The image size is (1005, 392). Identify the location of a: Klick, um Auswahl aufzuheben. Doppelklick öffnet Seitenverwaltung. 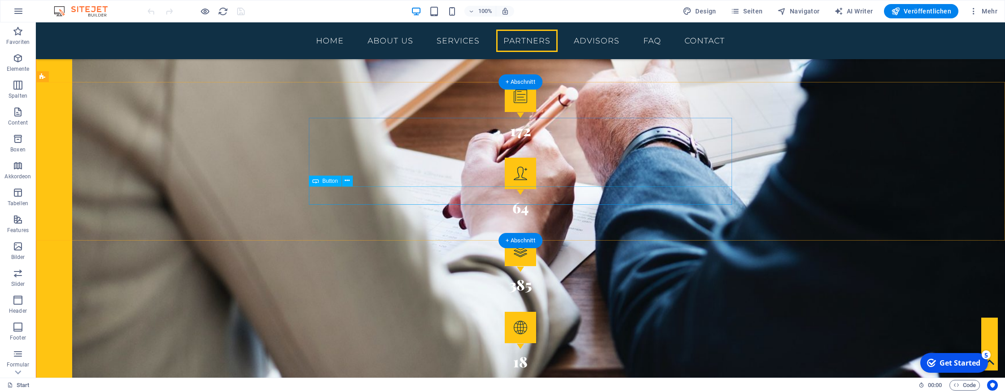
(18, 386).